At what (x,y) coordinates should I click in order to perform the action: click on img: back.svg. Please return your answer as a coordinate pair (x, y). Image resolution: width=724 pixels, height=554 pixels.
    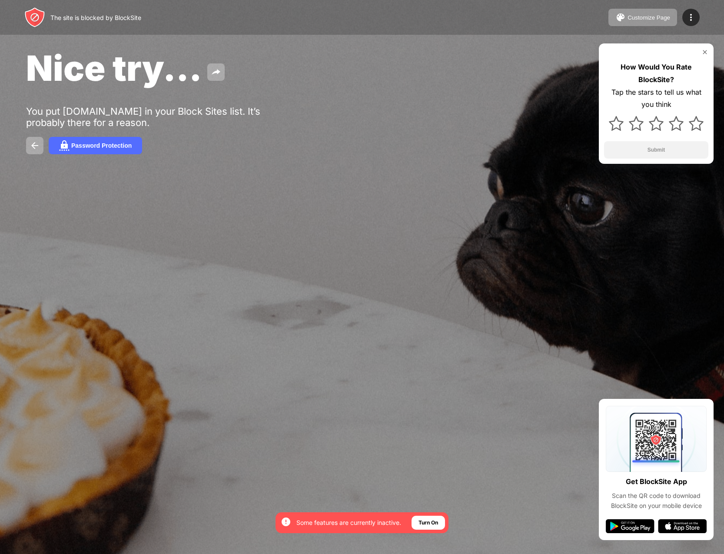
    Looking at the image, I should click on (35, 146).